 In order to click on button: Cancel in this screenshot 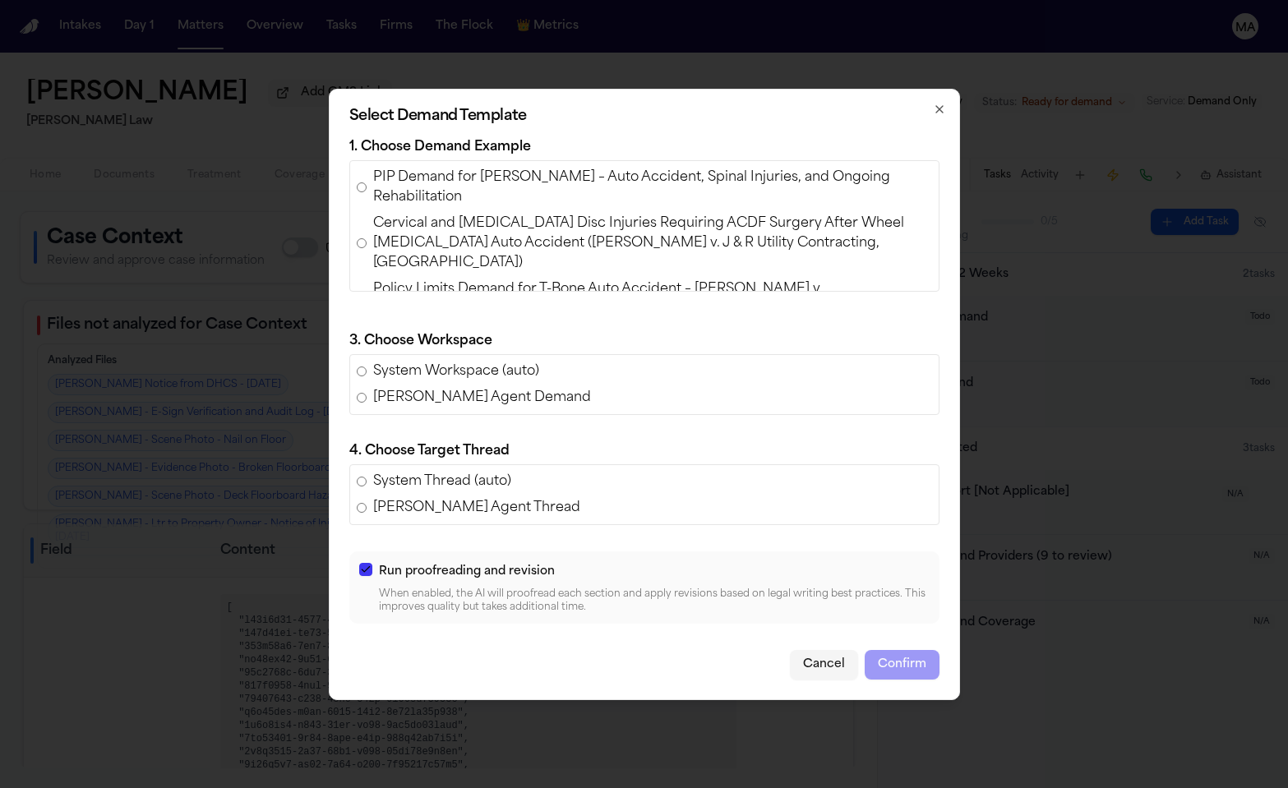, I will do `click(823, 665)`.